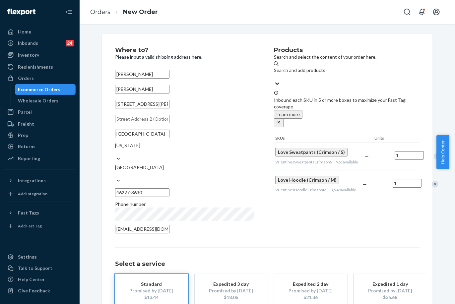 The height and width of the screenshot is (304, 455). I want to click on button: Love Hoodie (Crimson / M), so click(307, 180).